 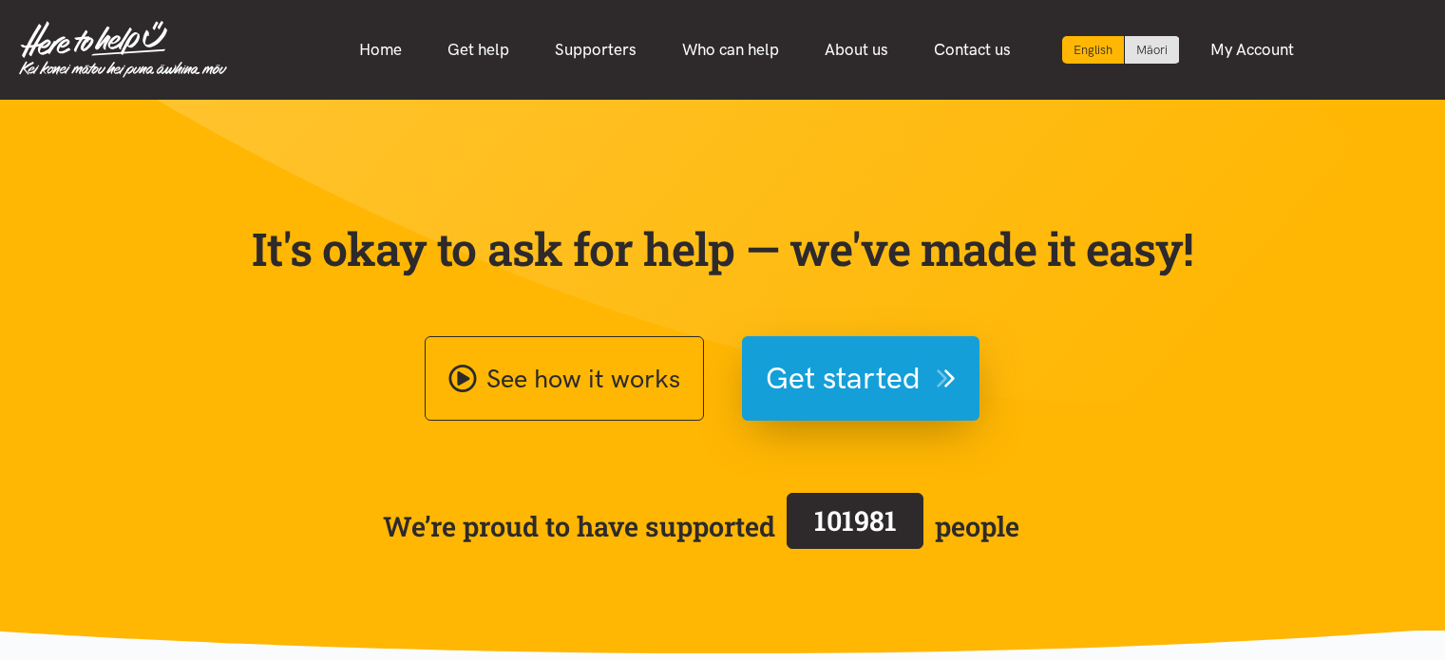 What do you see at coordinates (701, 526) in the screenshot?
I see `span: We’re proud to have supported people` at bounding box center [701, 526].